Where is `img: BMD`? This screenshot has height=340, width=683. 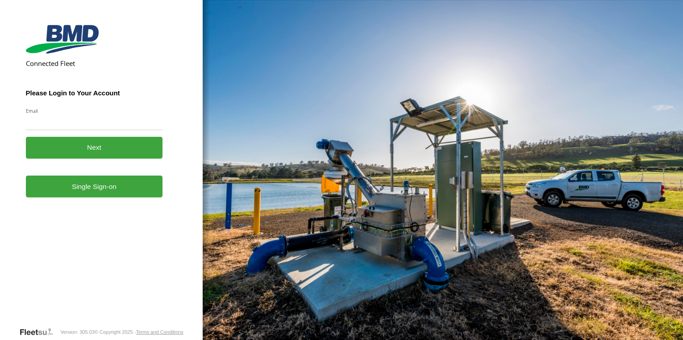 img: BMD is located at coordinates (62, 39).